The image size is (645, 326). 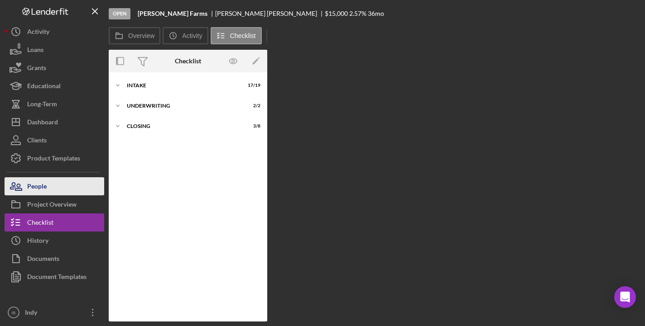 What do you see at coordinates (54, 277) in the screenshot?
I see `button: Document Templates` at bounding box center [54, 277].